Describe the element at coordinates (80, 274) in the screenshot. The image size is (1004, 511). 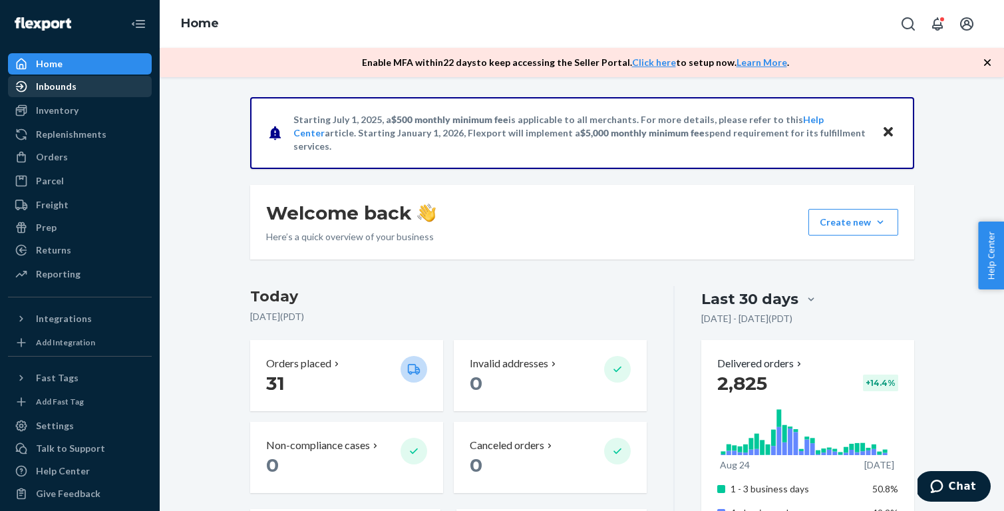
I see `a: Reporting` at that location.